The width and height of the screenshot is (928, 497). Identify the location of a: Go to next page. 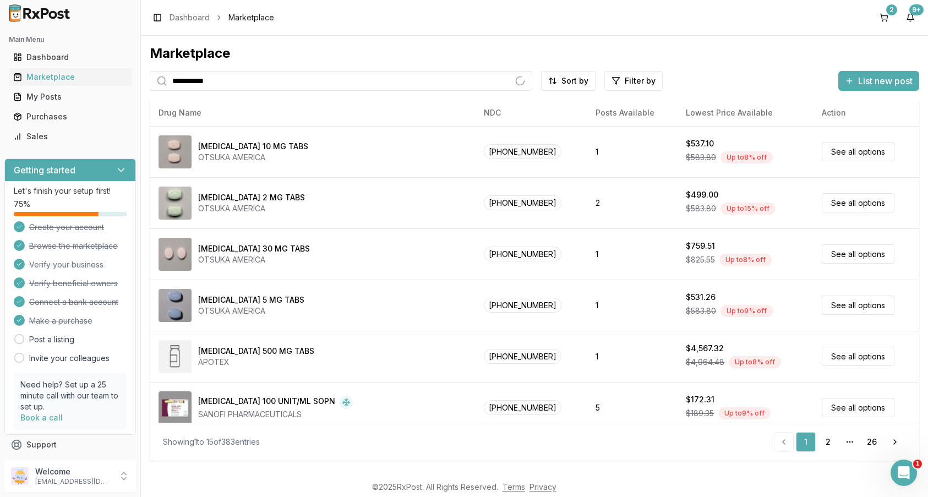
(895, 442).